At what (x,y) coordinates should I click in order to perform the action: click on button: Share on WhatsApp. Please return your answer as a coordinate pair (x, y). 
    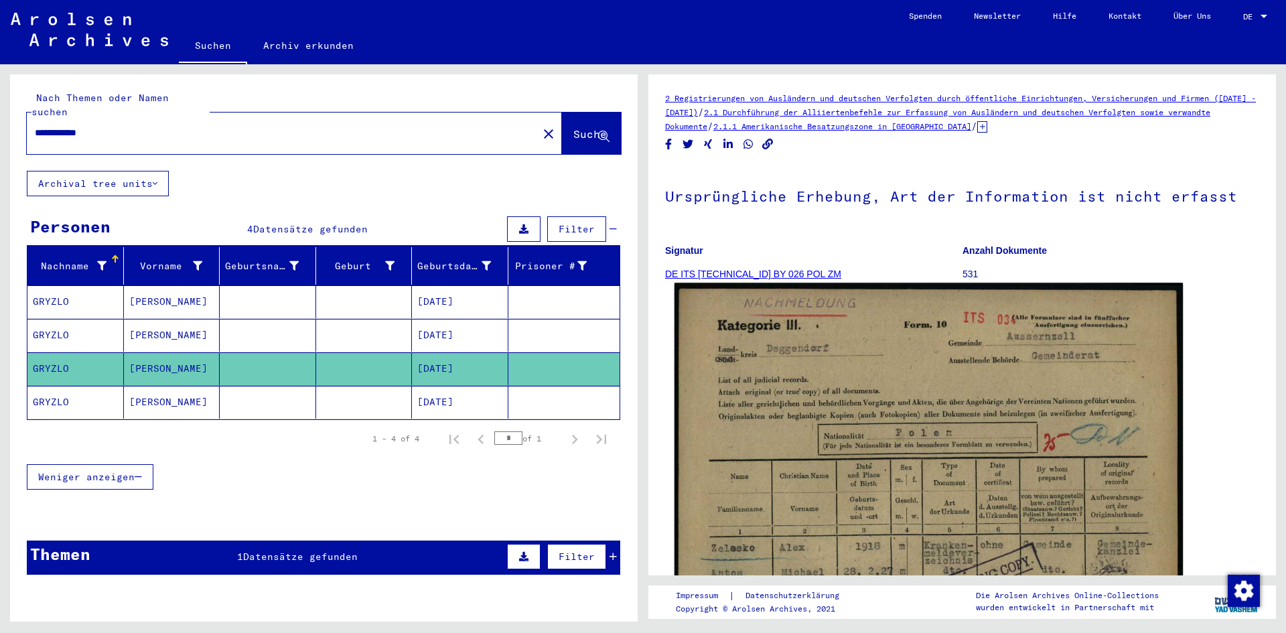
    Looking at the image, I should click on (748, 144).